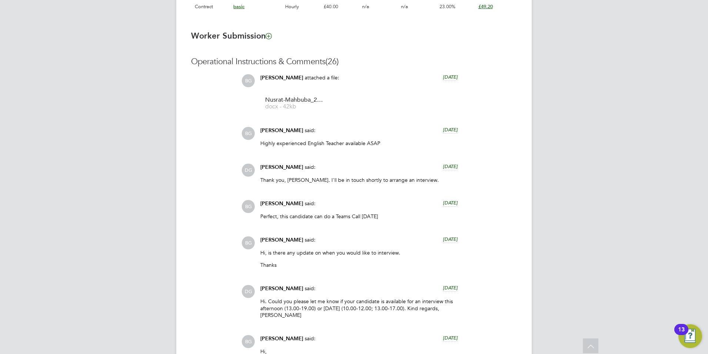  I want to click on span: attached a file:, so click(322, 77).